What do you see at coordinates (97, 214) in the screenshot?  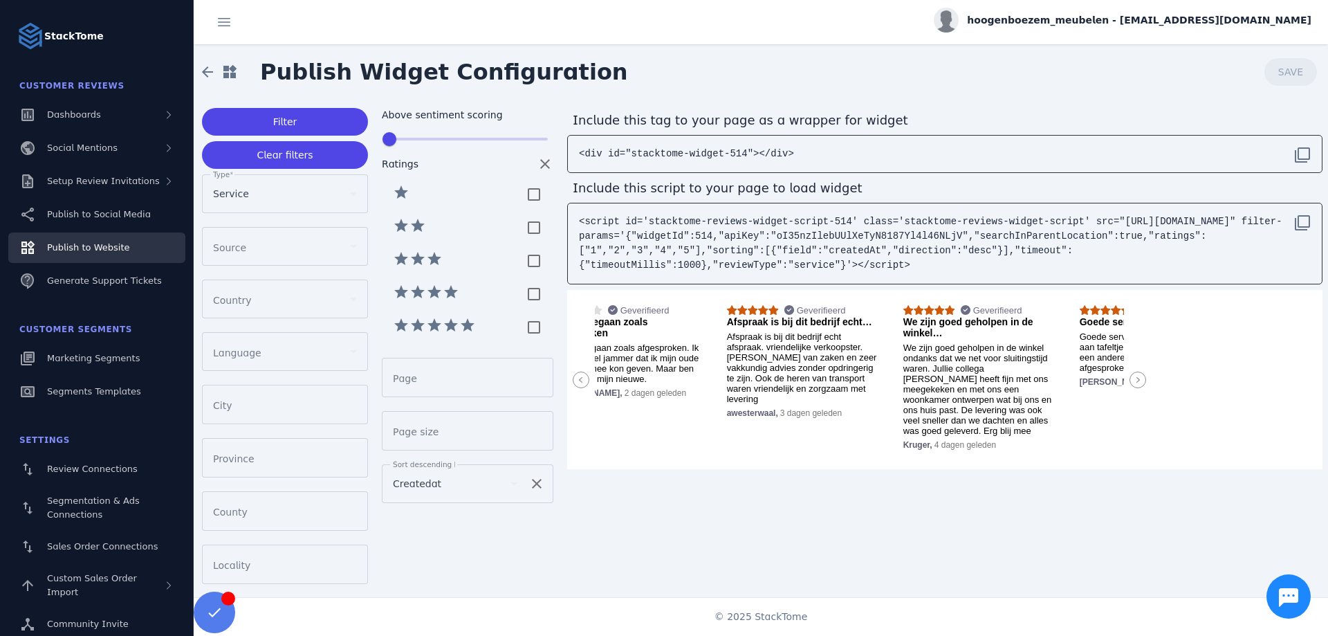 I see `a: Publish to Social Media` at bounding box center [97, 214].